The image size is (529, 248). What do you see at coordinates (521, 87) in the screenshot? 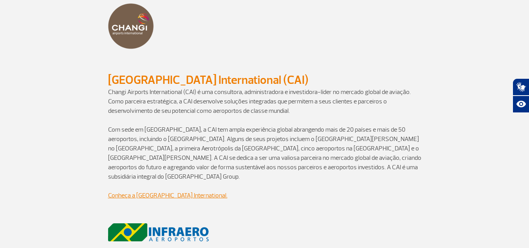
I see `button: Abrir tradutor de língua de sinais.` at bounding box center [521, 87].